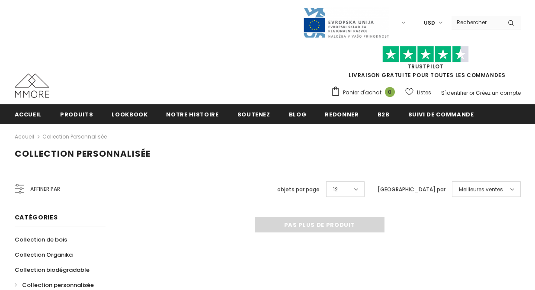 The height and width of the screenshot is (290, 535). What do you see at coordinates (426, 64) in the screenshot?
I see `span: LIVRAISON GRATUITE POUR TOUTES LES COMMANDES` at bounding box center [426, 64].